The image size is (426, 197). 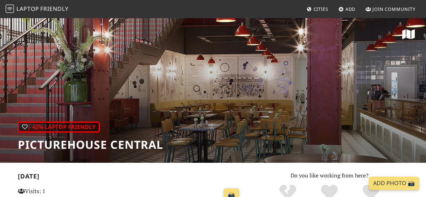 I want to click on span: Laptop, so click(x=28, y=9).